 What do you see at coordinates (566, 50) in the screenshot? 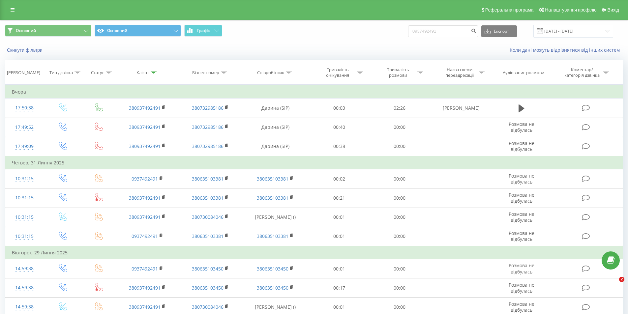
I see `a: Коли дані можуть відрізнятися вiд інших систем` at bounding box center [566, 50].